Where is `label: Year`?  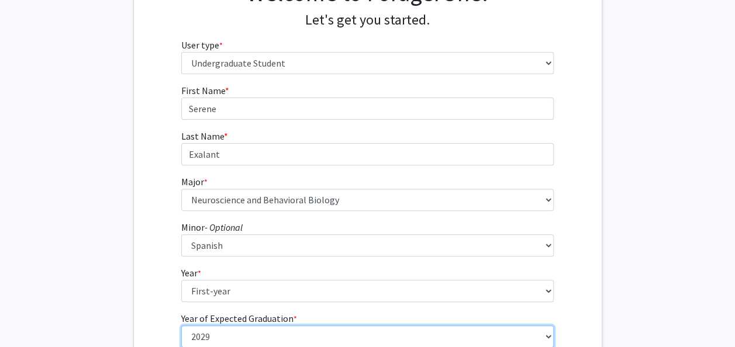 label: Year is located at coordinates (191, 273).